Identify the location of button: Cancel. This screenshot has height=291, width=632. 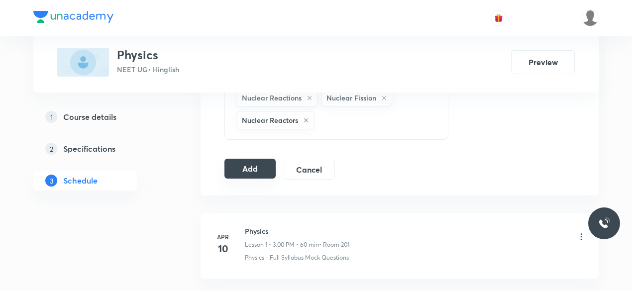
(309, 170).